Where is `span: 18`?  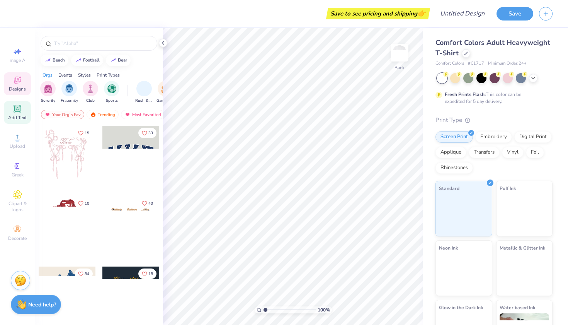
span: 18 is located at coordinates (151, 274).